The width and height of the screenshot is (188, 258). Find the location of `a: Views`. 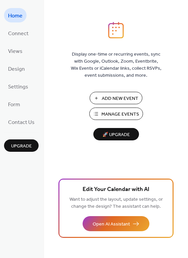

a: Views is located at coordinates (15, 51).